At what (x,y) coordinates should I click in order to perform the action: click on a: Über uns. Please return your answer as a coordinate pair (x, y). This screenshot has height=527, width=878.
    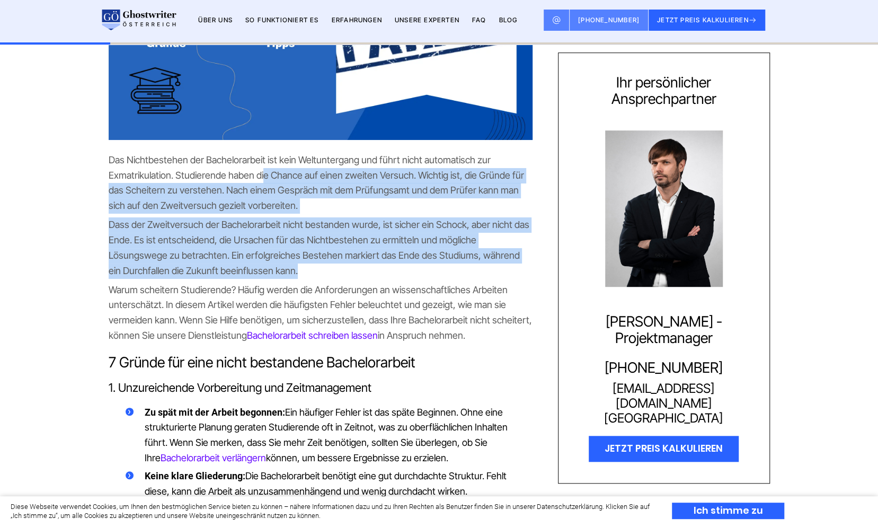
    Looking at the image, I should click on (215, 20).